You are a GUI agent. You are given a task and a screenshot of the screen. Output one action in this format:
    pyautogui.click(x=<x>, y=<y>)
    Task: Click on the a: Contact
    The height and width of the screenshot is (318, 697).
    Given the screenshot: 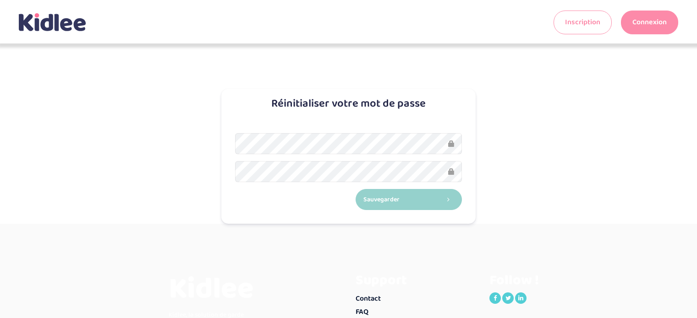 What is the action you would take?
    pyautogui.click(x=415, y=299)
    